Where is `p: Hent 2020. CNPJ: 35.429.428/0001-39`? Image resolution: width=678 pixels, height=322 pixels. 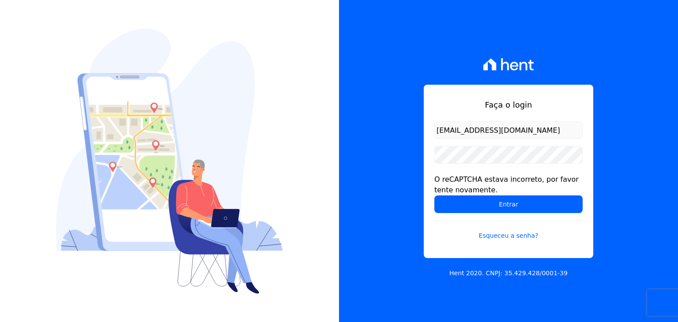 p: Hent 2020. CNPJ: 35.429.428/0001-39 is located at coordinates (509, 273).